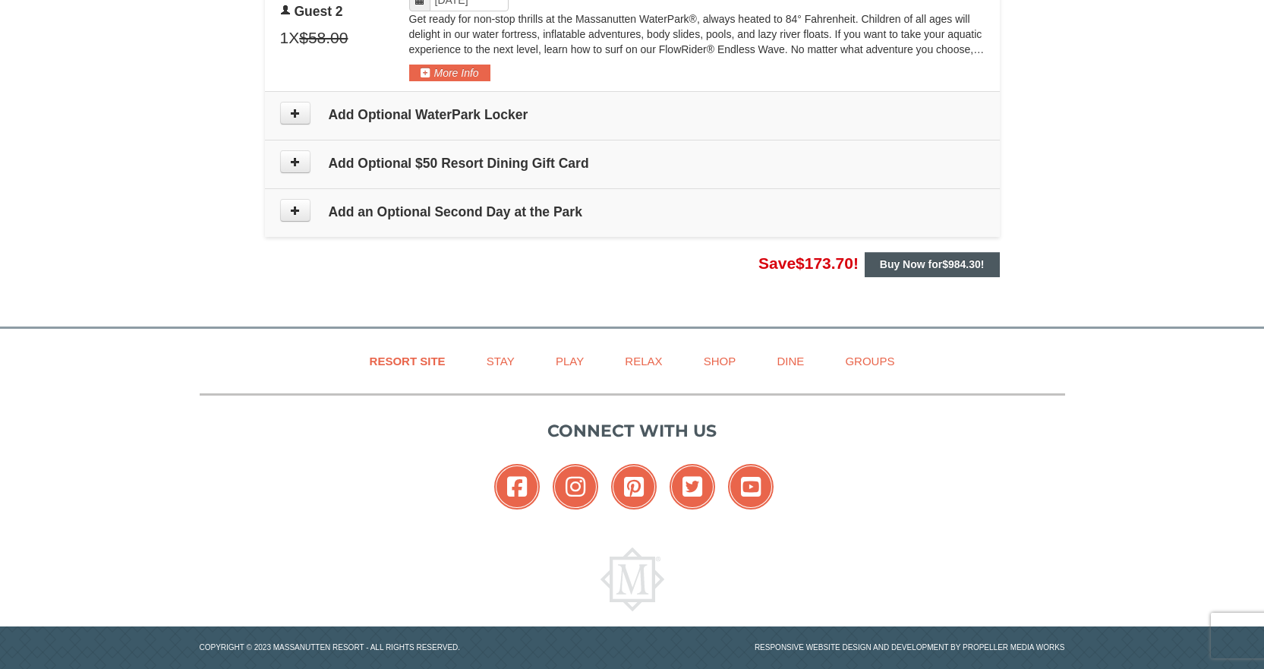 Image resolution: width=1264 pixels, height=669 pixels. What do you see at coordinates (932, 264) in the screenshot?
I see `strong: Buy Now for !` at bounding box center [932, 264].